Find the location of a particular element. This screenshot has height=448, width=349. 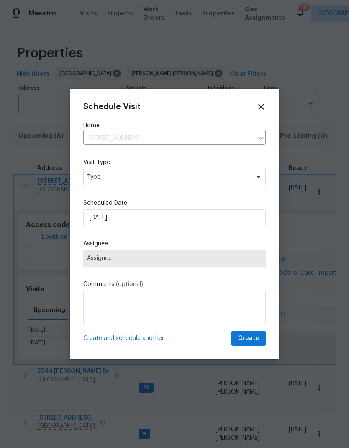

label: Assignee is located at coordinates (175, 244).